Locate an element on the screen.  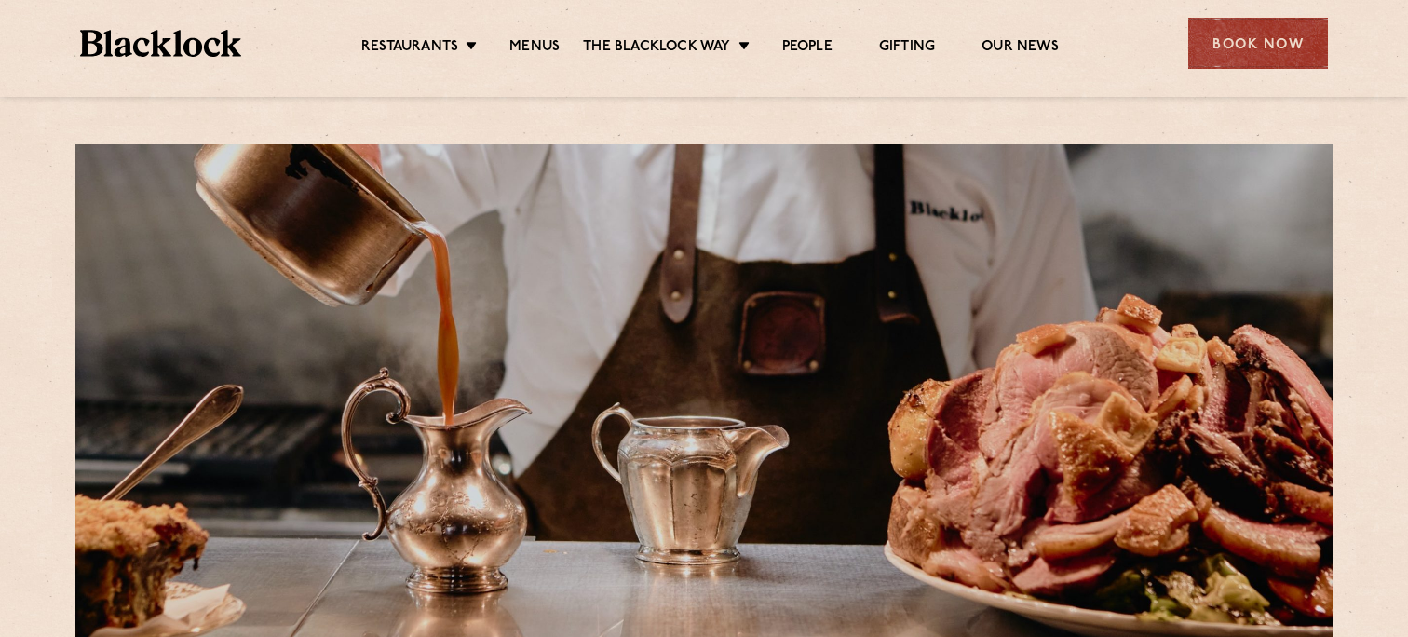
a: Restaurants is located at coordinates (410, 48).